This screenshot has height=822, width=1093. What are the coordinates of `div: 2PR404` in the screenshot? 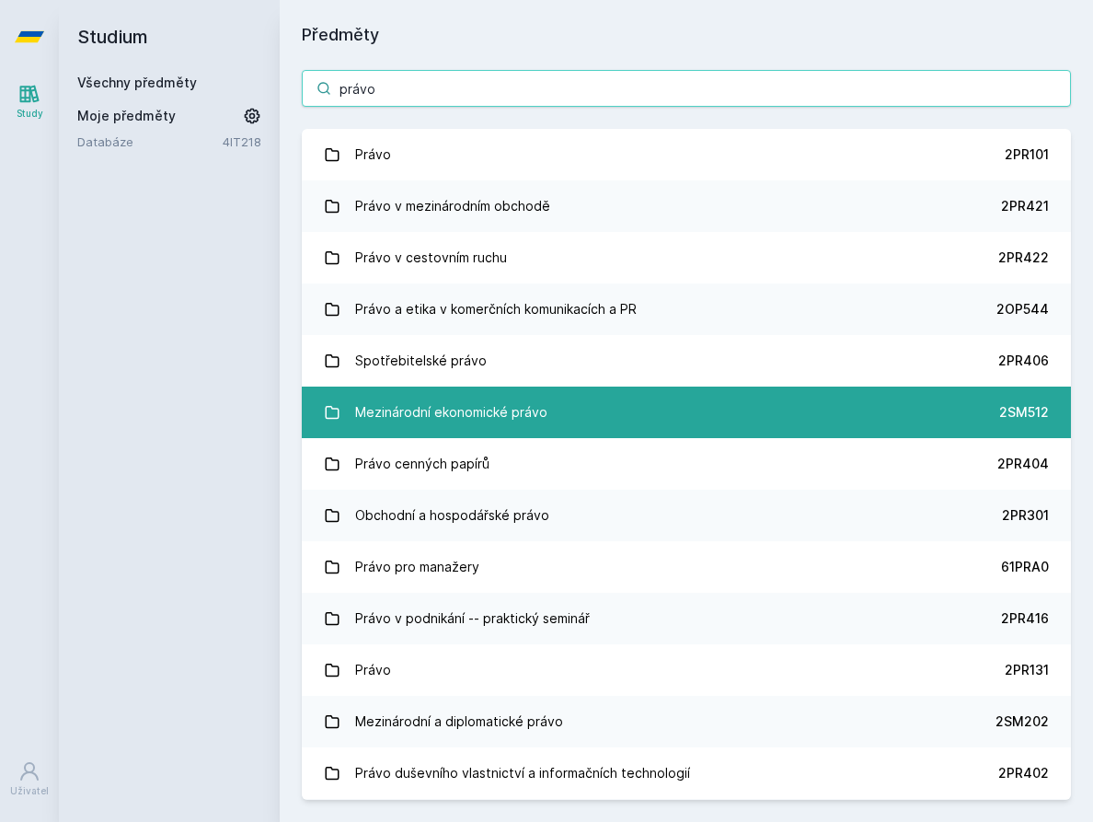 It's located at (1023, 464).